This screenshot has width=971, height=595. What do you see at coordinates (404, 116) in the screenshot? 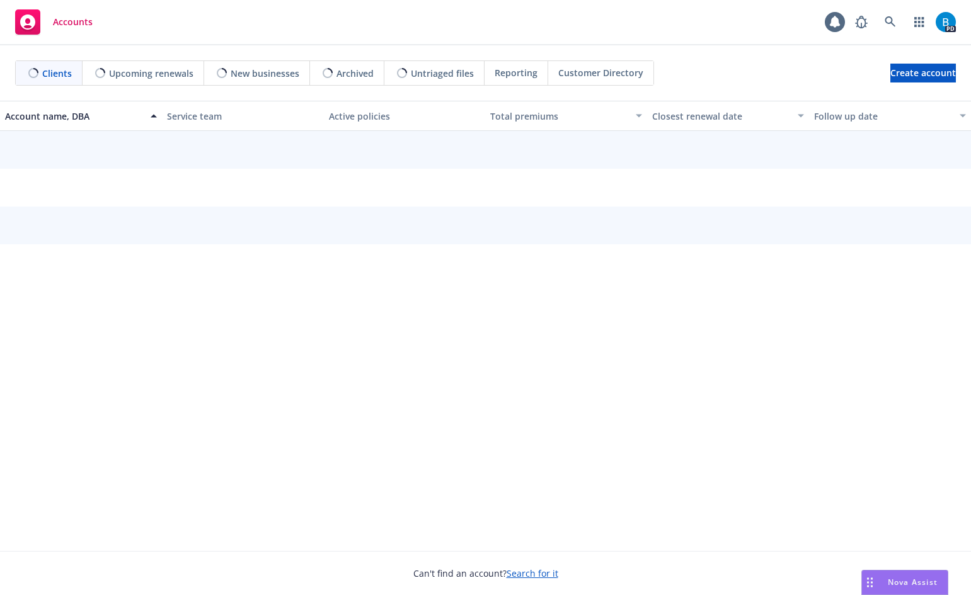
I see `button: Active policies` at bounding box center [404, 116].